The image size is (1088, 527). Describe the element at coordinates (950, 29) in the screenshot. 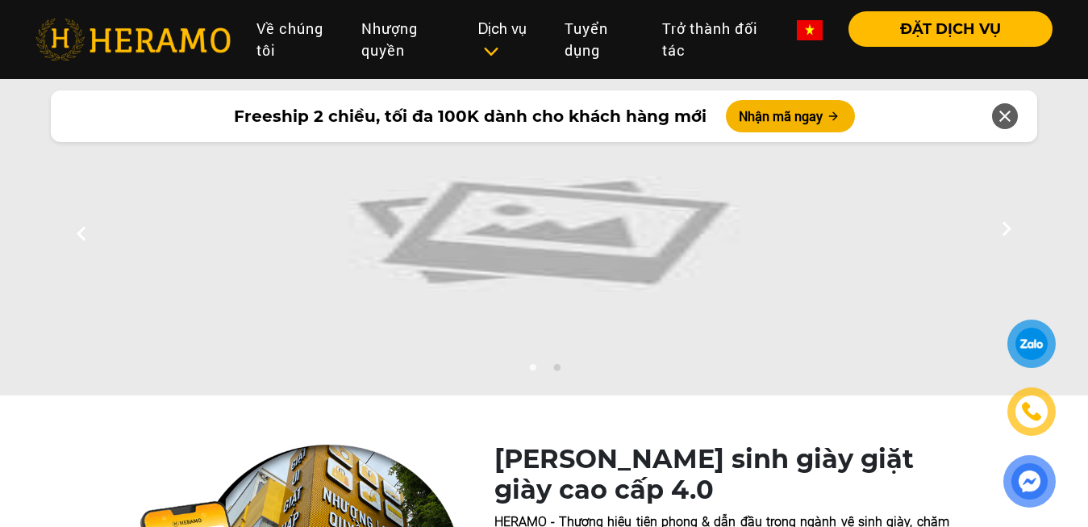

I see `button: ĐẶT DỊCH VỤ` at that location.